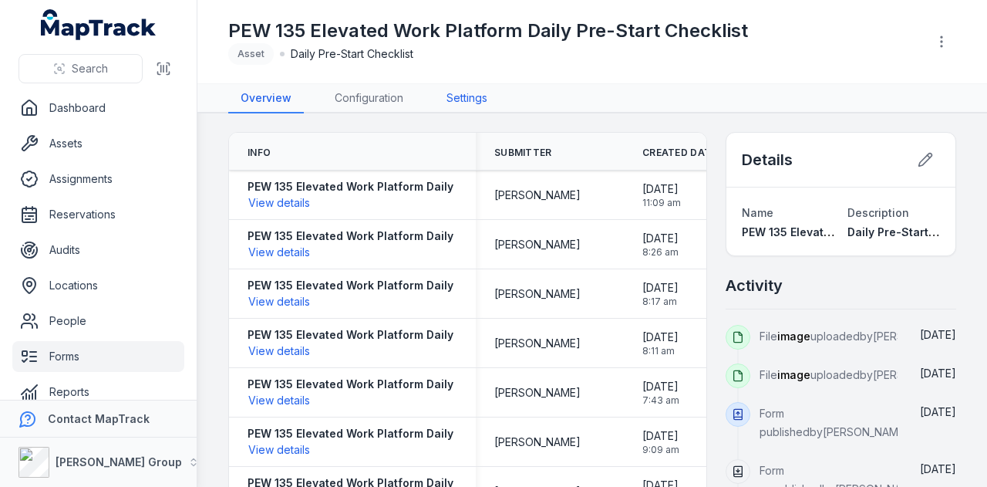 Image resolution: width=987 pixels, height=487 pixels. What do you see at coordinates (879, 212) in the screenshot?
I see `span: Description` at bounding box center [879, 212].